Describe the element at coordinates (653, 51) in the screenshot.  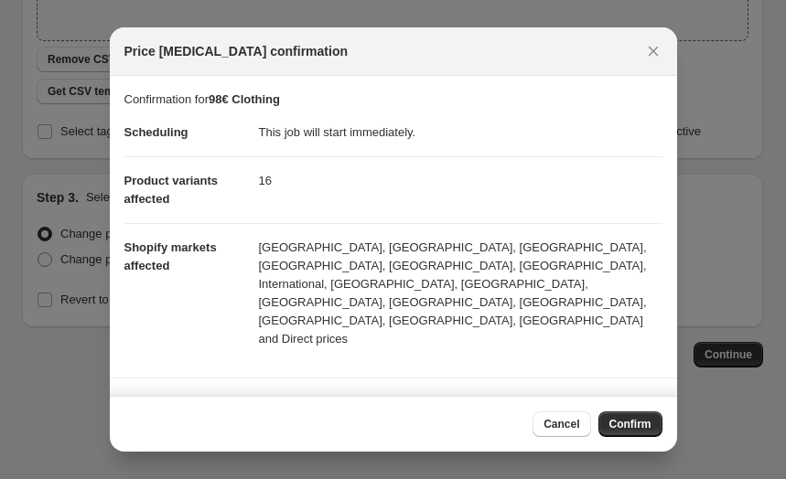
I see `button: Close` at that location.